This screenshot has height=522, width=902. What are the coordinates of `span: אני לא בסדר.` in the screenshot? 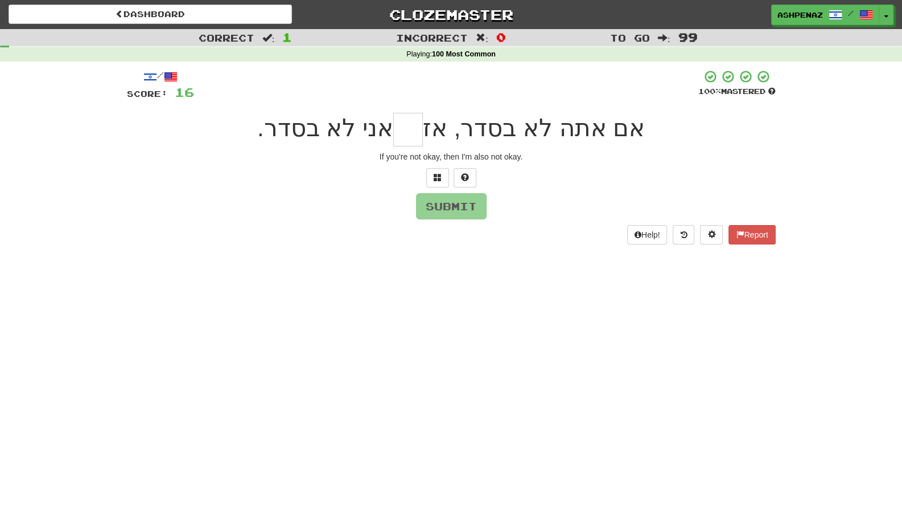 It's located at (325, 128).